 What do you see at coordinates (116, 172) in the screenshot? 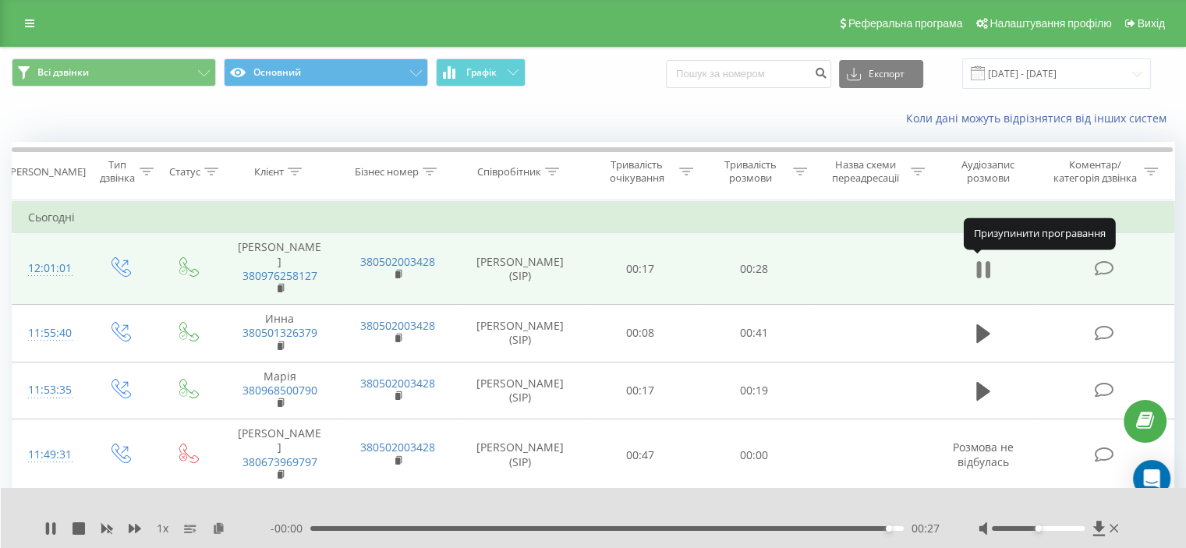
I see `div: Тип дзвінка` at bounding box center [116, 172].